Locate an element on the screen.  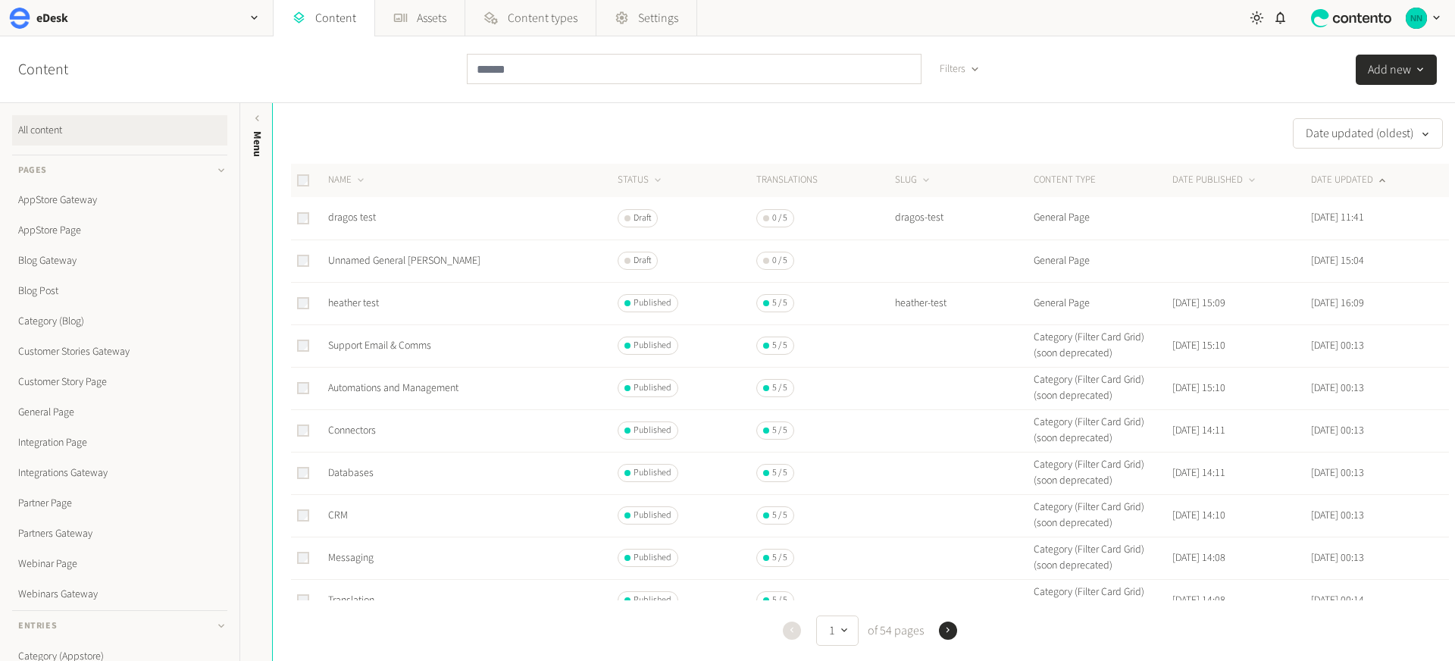
a: Customer Stories Gateway is located at coordinates (120, 352).